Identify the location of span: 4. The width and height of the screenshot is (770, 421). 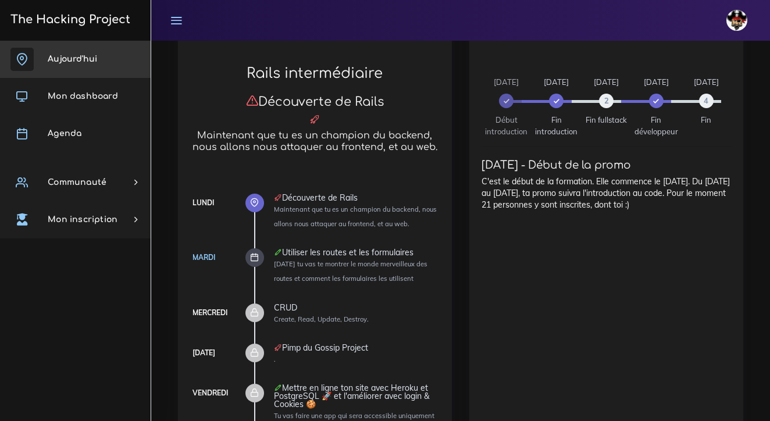
(706, 101).